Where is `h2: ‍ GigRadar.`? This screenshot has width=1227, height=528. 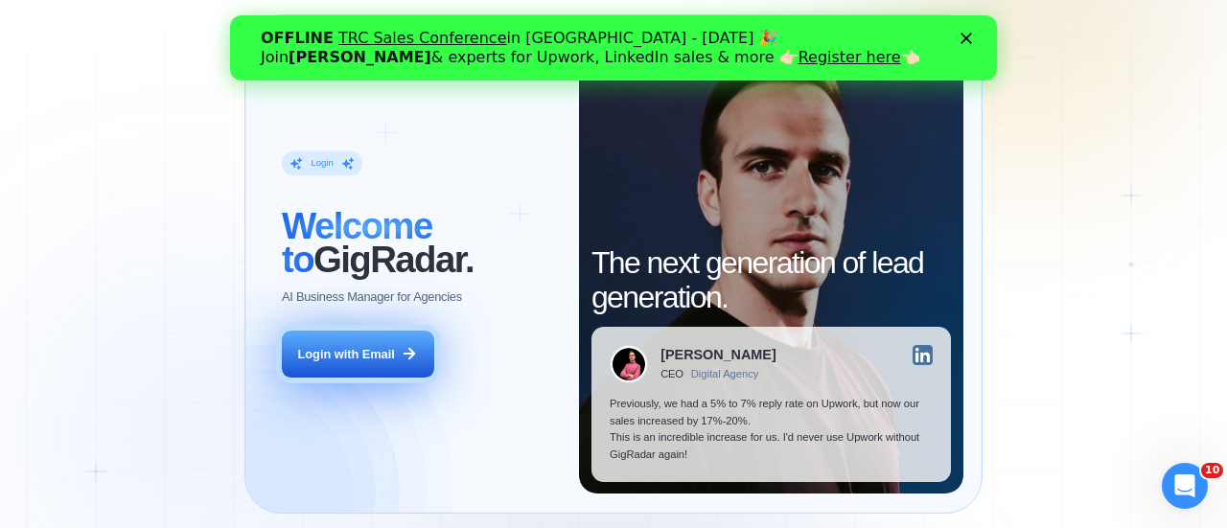 h2: ‍ GigRadar. is located at coordinates (421, 244).